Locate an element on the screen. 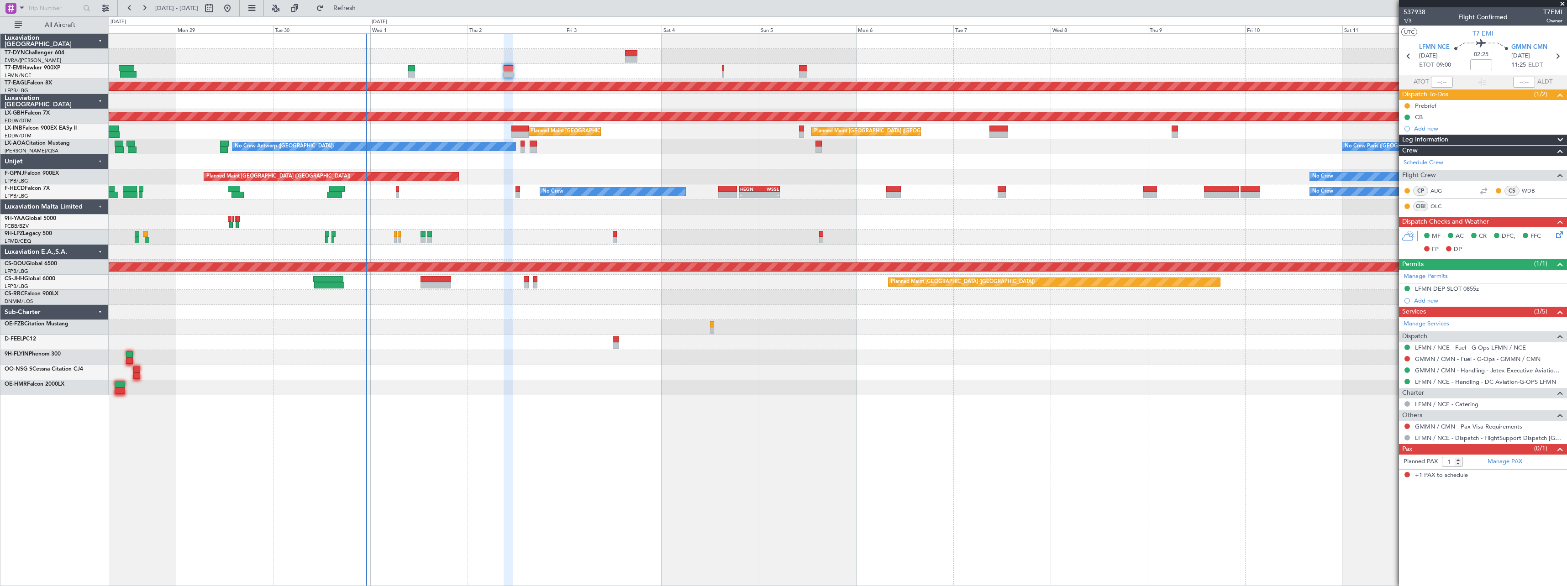  div: Add new is located at coordinates (1488, 300).